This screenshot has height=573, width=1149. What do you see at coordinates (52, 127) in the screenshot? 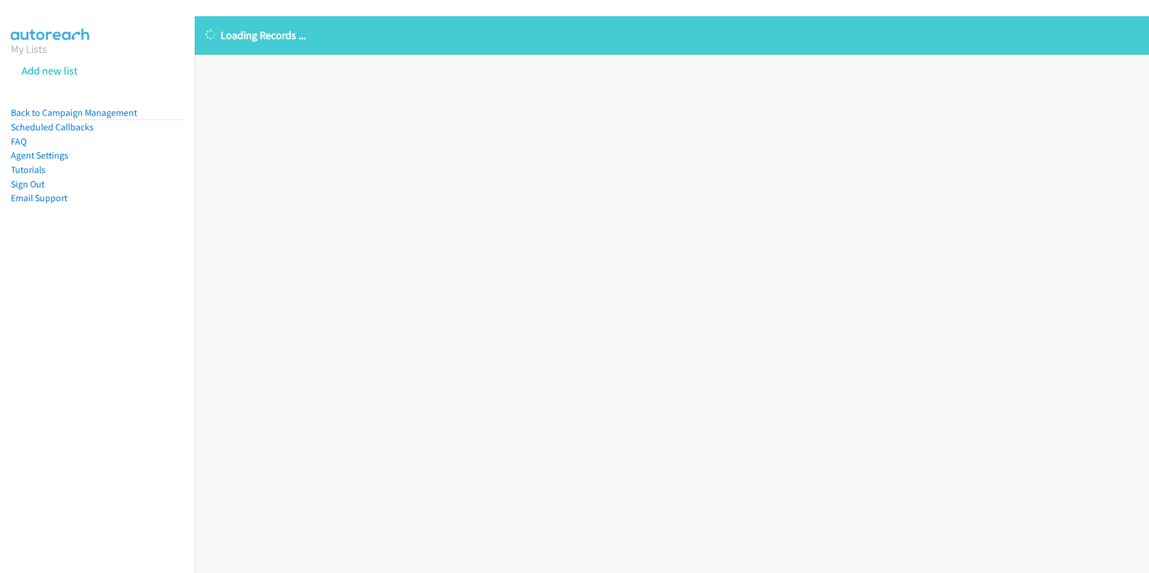
I see `a: Scheduled Callbacks` at bounding box center [52, 127].